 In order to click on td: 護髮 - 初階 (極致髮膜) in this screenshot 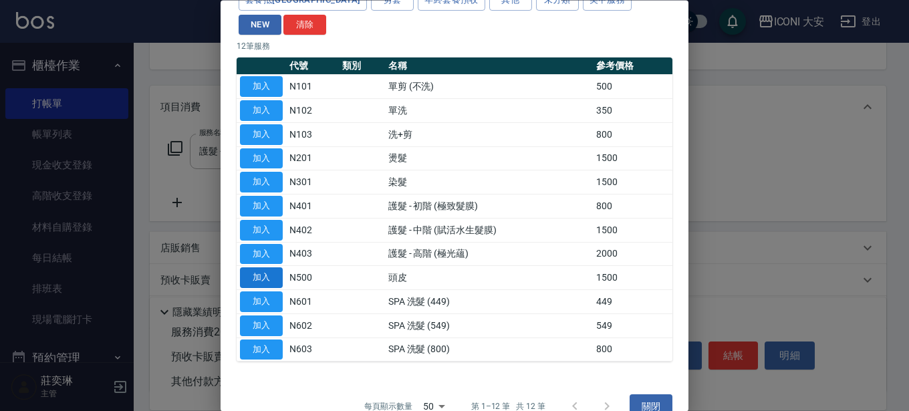, I will do `click(489, 207)`.